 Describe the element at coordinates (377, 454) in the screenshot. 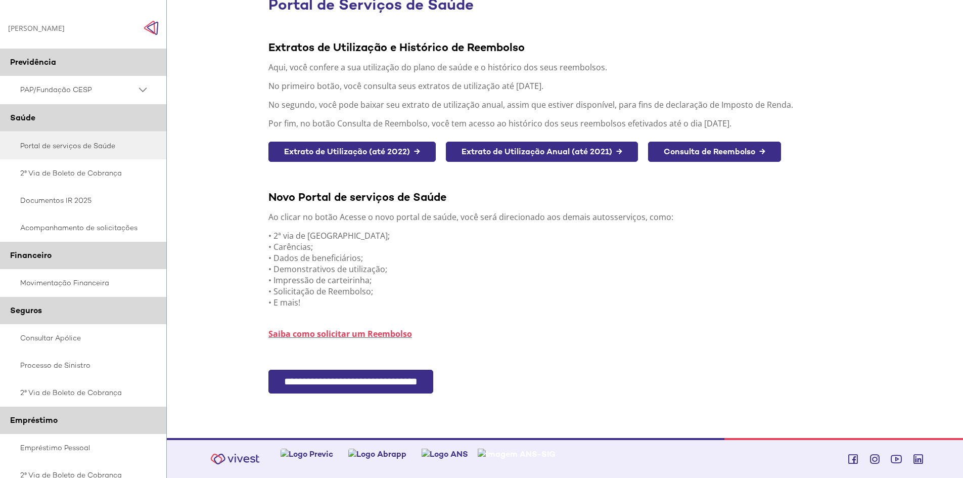

I see `img: Logo Abrapp` at that location.